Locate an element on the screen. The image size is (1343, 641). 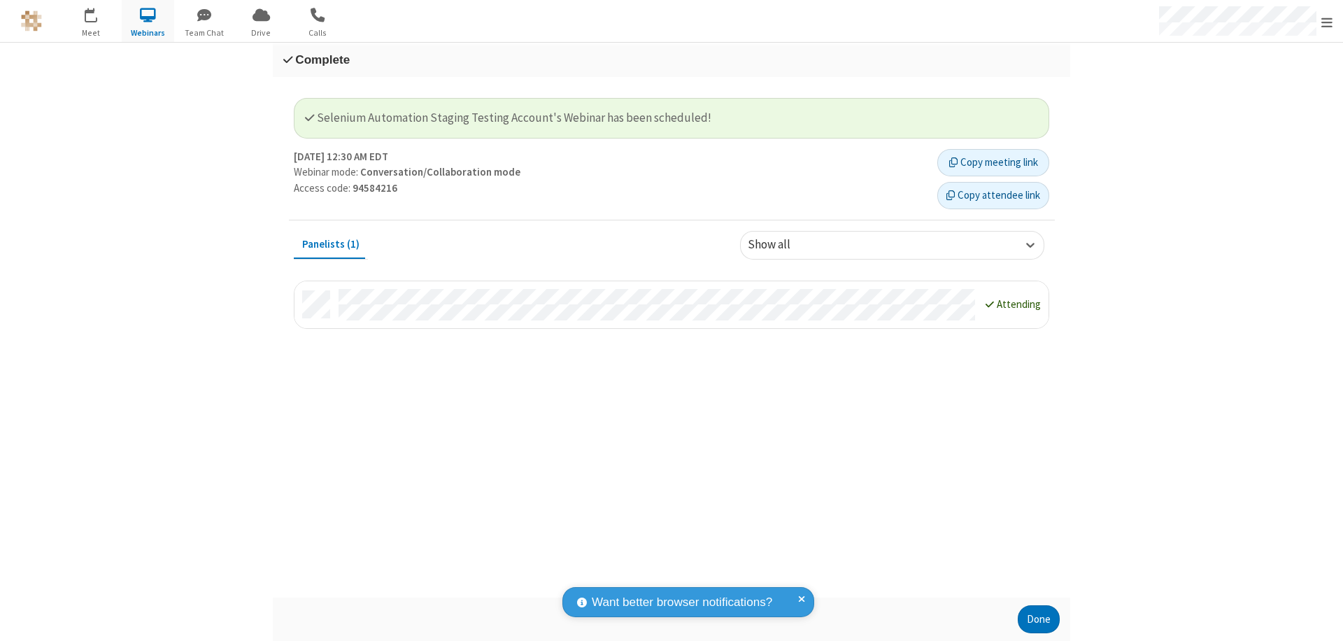
span: Webinars is located at coordinates (148, 33).